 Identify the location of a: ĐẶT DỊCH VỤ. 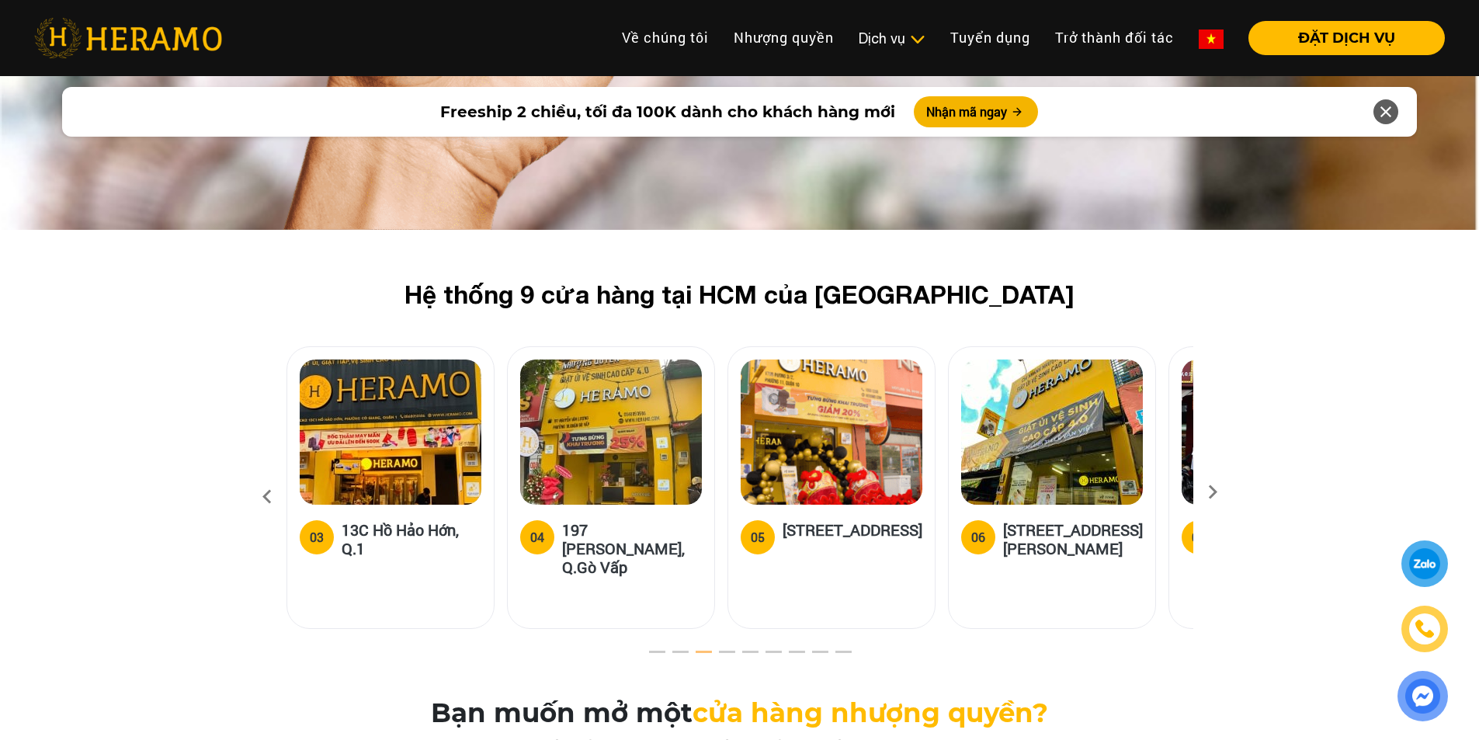
(1340, 38).